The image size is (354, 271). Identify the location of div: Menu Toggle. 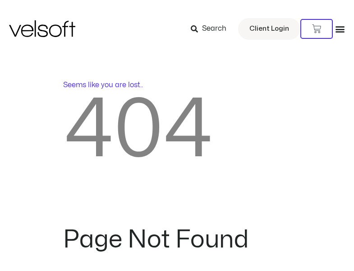
(340, 29).